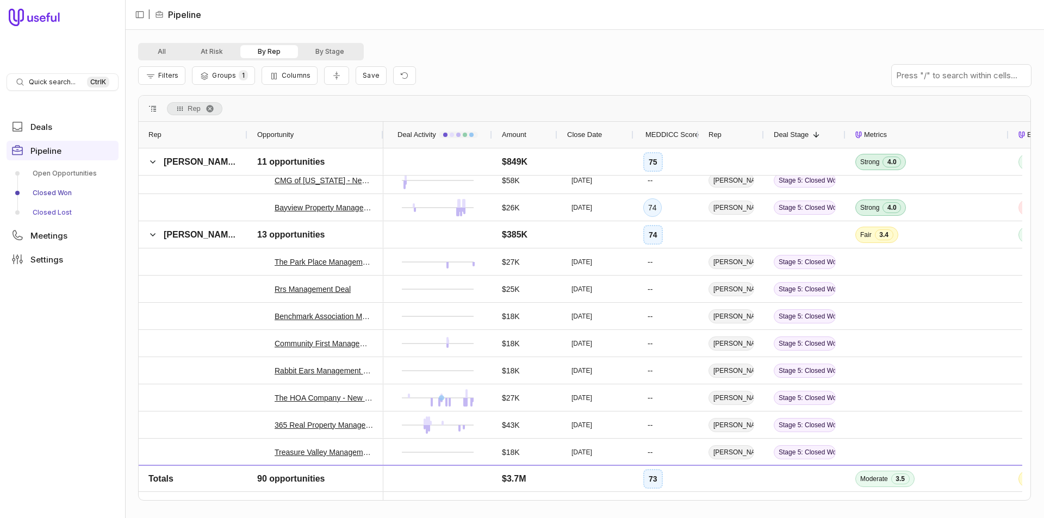 The image size is (1044, 518). What do you see at coordinates (324, 425) in the screenshot?
I see `a: 365 Real Property Management and HOA Management - New Deal` at bounding box center [324, 425].